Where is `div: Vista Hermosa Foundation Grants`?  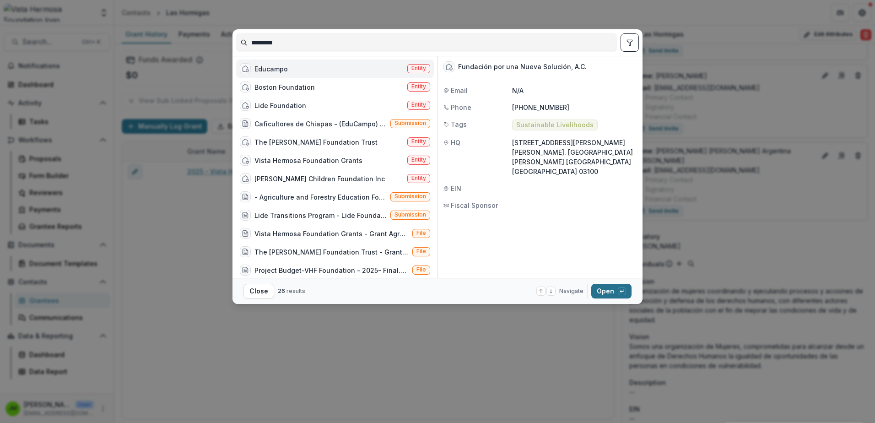
div: Vista Hermosa Foundation Grants is located at coordinates (309, 160).